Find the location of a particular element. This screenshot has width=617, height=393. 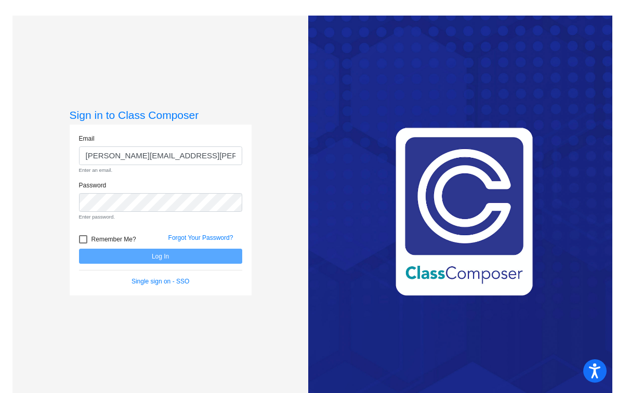

label: Password is located at coordinates (92, 185).